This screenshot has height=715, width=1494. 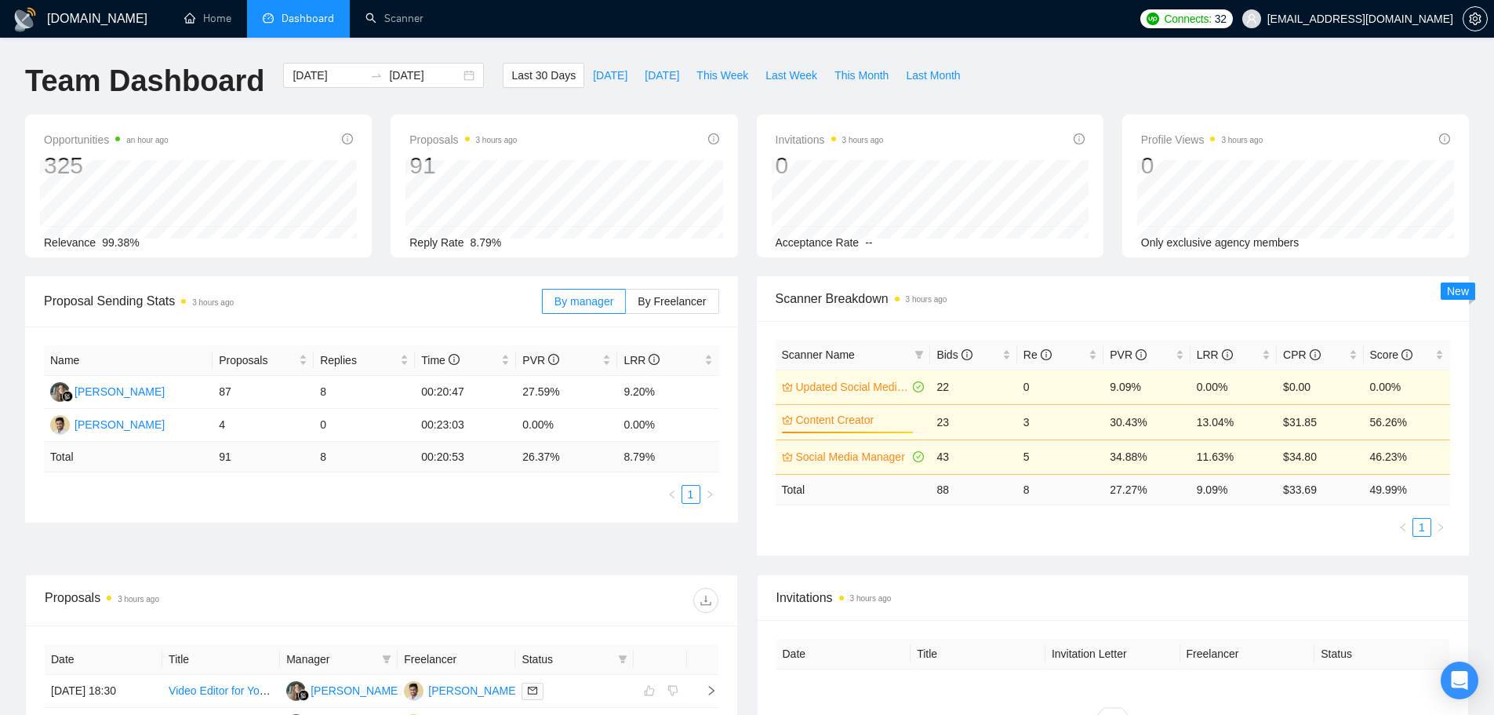 I want to click on th: Manager, so click(x=339, y=659).